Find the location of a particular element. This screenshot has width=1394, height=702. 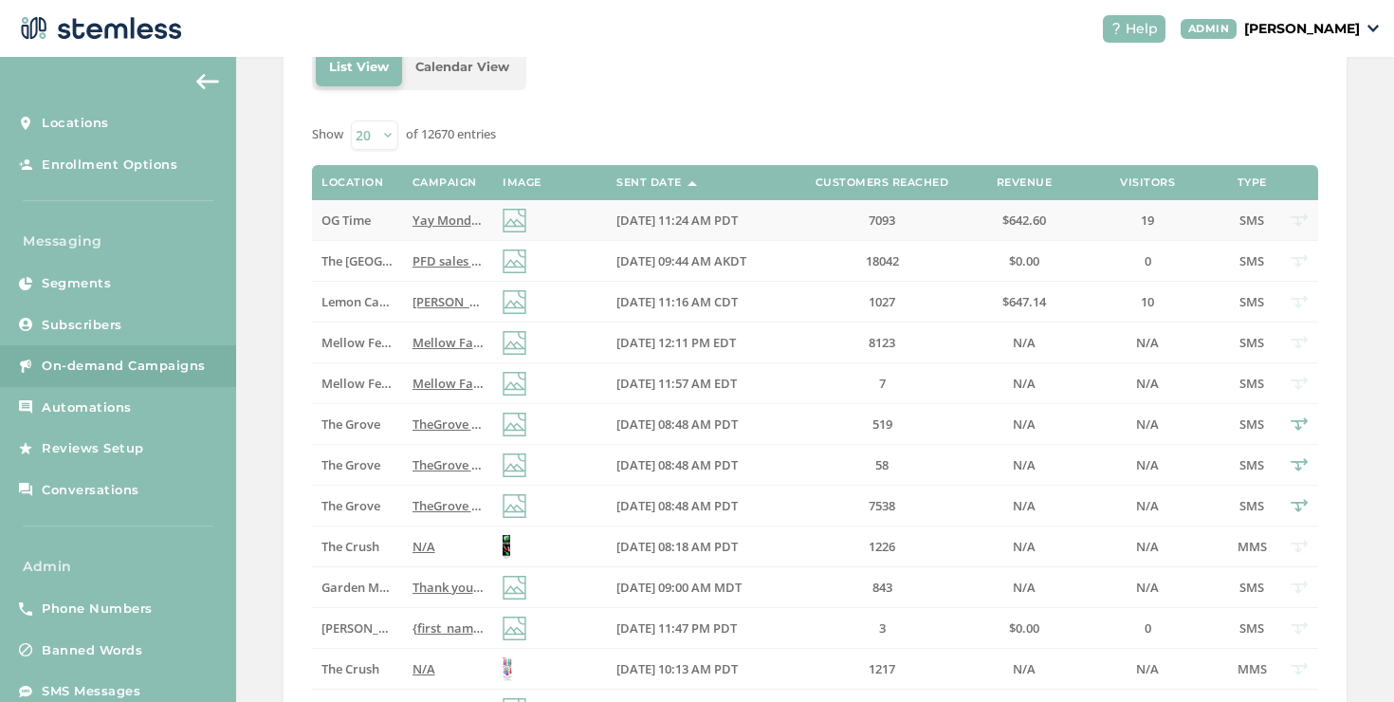

label: $647.14 is located at coordinates (1024, 302).